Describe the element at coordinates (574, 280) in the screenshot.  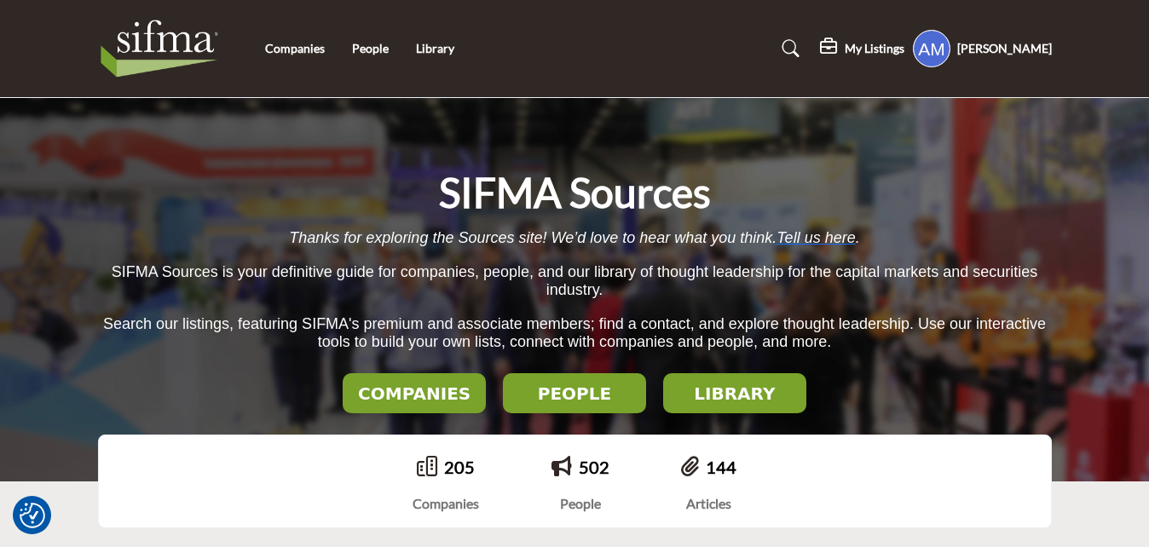
I see `span: SIFMA Sources is your definitive guide for companies, people, and our library of thought leadersh...` at that location.